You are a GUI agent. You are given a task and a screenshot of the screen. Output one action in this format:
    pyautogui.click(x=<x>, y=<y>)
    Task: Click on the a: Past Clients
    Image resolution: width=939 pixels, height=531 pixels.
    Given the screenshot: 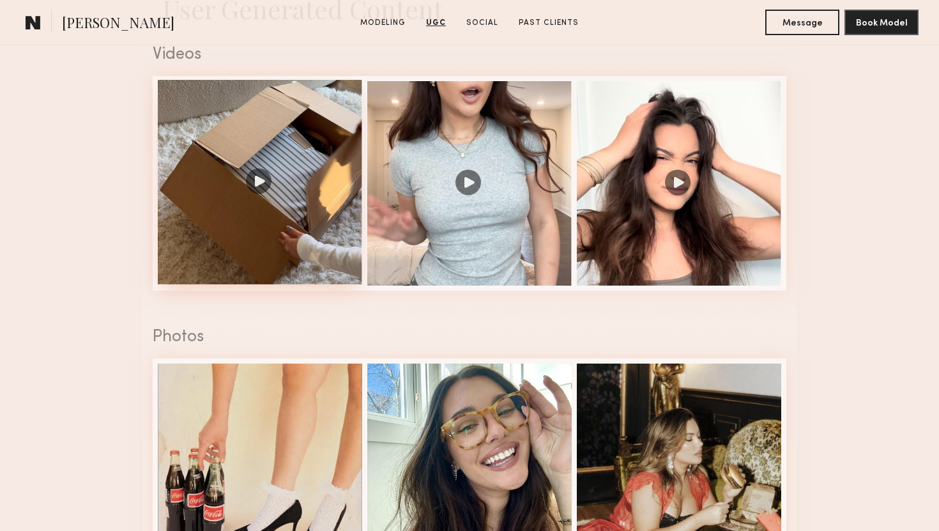 What is the action you would take?
    pyautogui.click(x=548, y=23)
    